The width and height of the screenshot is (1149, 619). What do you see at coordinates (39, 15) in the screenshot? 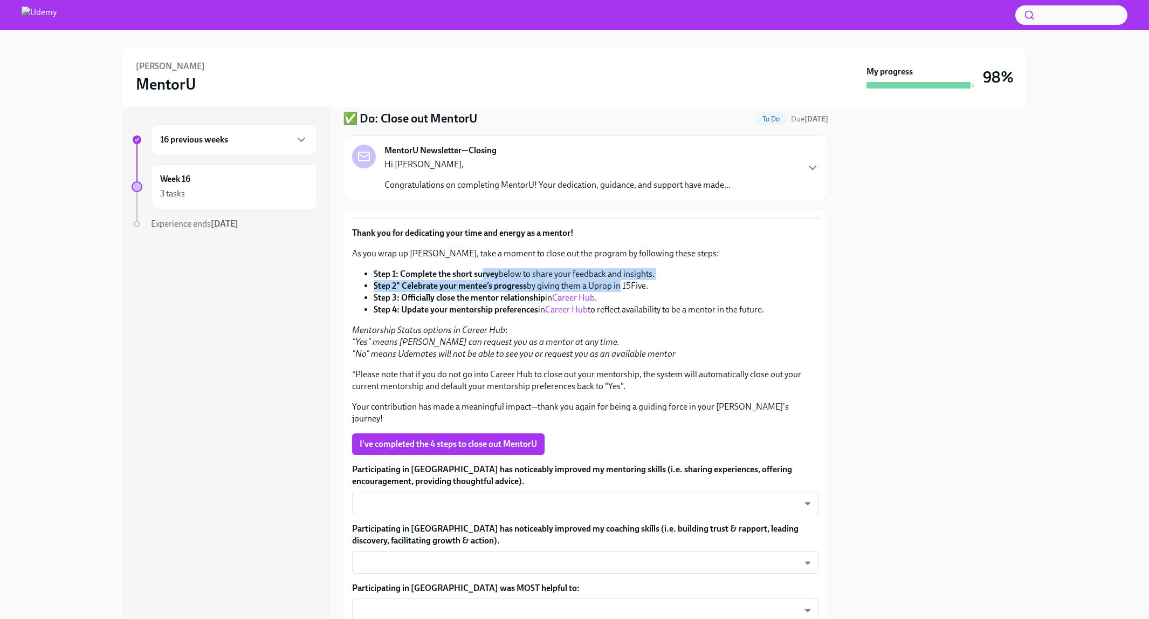
I see `img: Udemy` at bounding box center [39, 15].